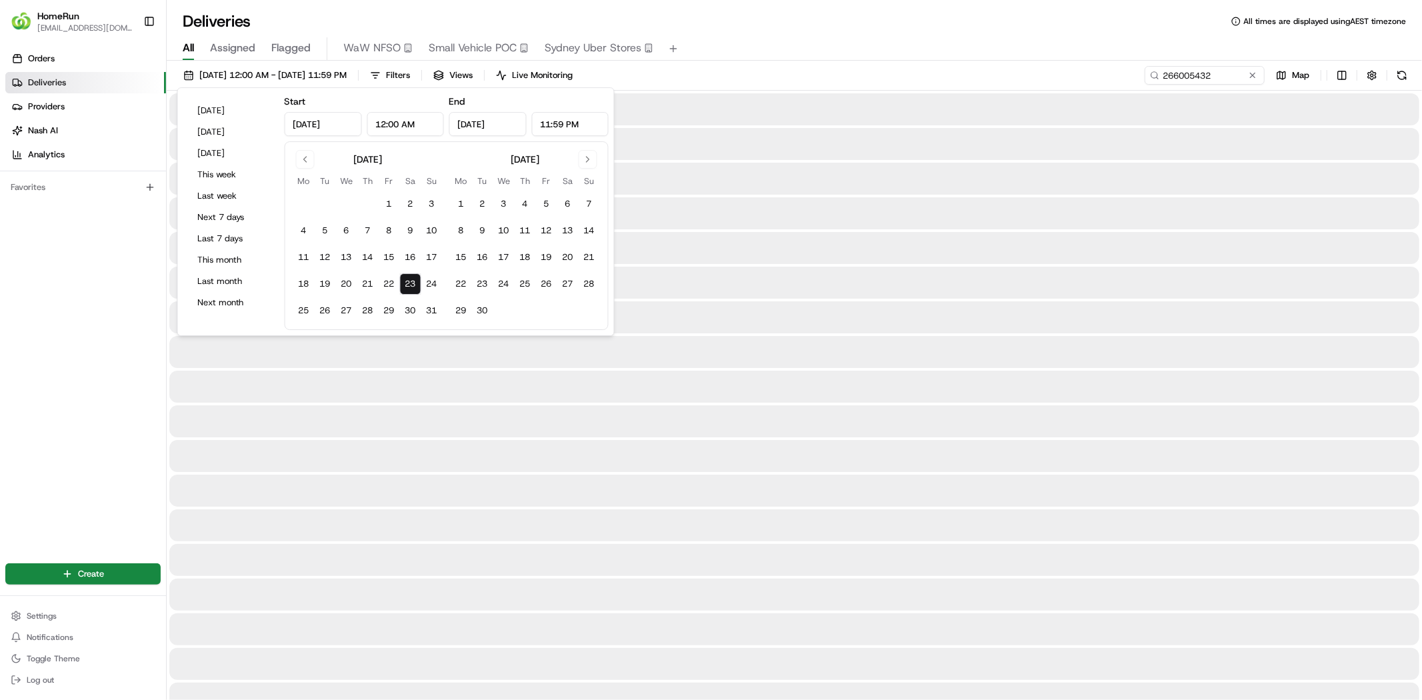  What do you see at coordinates (1301, 75) in the screenshot?
I see `span: Map` at bounding box center [1301, 75].